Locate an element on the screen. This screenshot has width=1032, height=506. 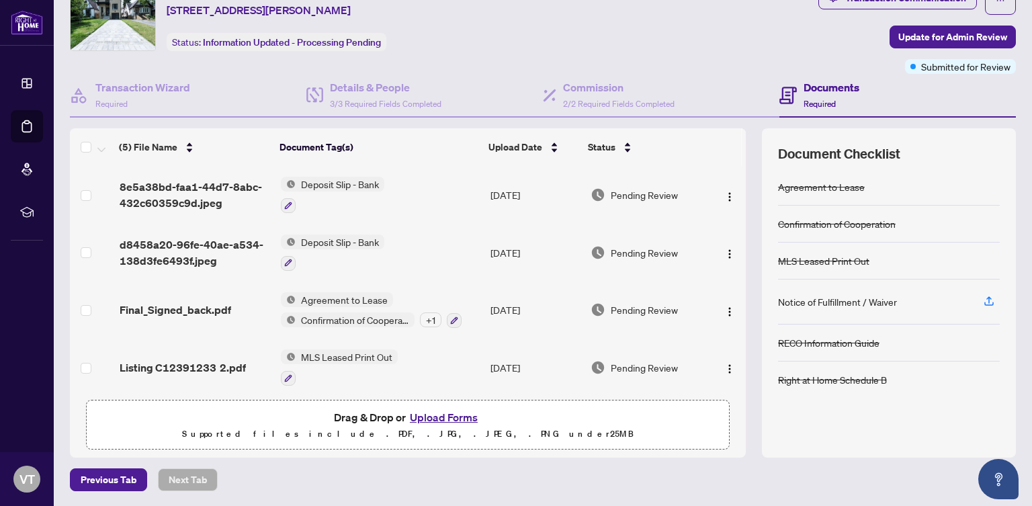
div: RECO Information Guide is located at coordinates (828, 343).